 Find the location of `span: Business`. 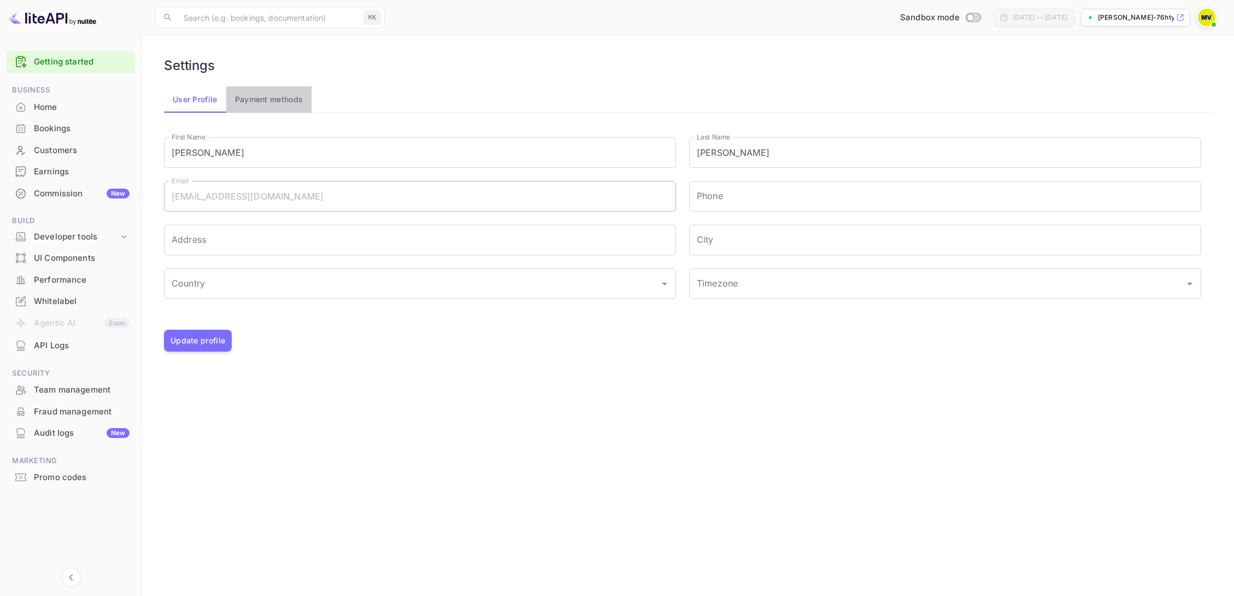

span: Business is located at coordinates (71, 90).